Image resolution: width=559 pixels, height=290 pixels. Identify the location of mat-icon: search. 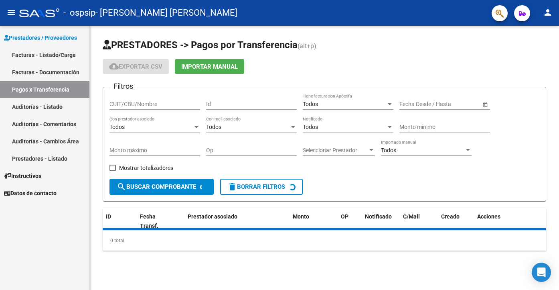
(122, 187).